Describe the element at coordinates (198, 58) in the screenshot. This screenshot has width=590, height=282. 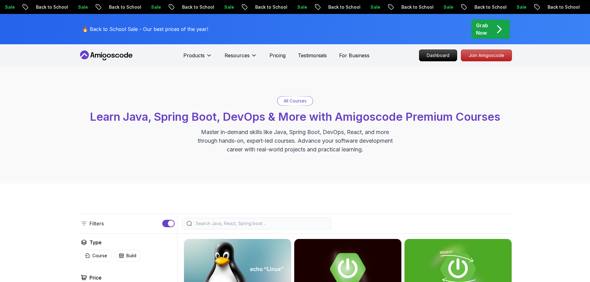
I see `button: Products` at that location.